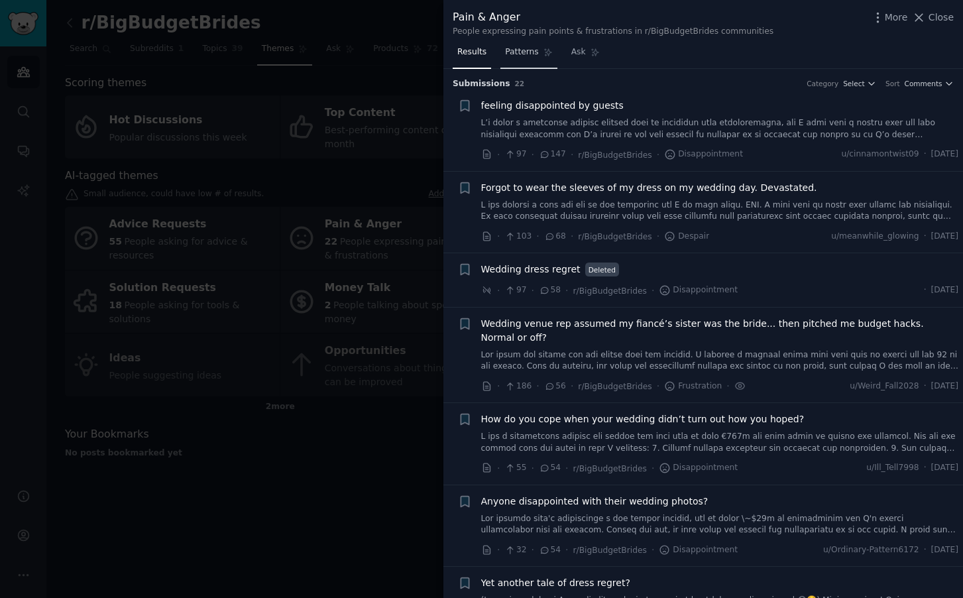  Describe the element at coordinates (518, 237) in the screenshot. I see `span: 103` at that location.